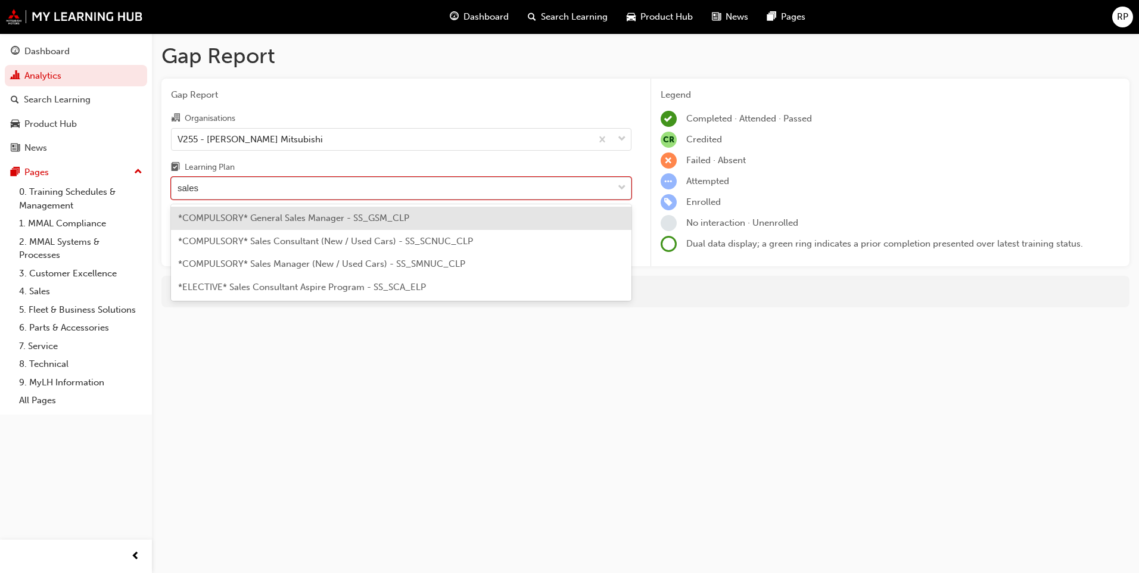 The height and width of the screenshot is (573, 1139). I want to click on span: Completed · Attended · Passed, so click(749, 118).